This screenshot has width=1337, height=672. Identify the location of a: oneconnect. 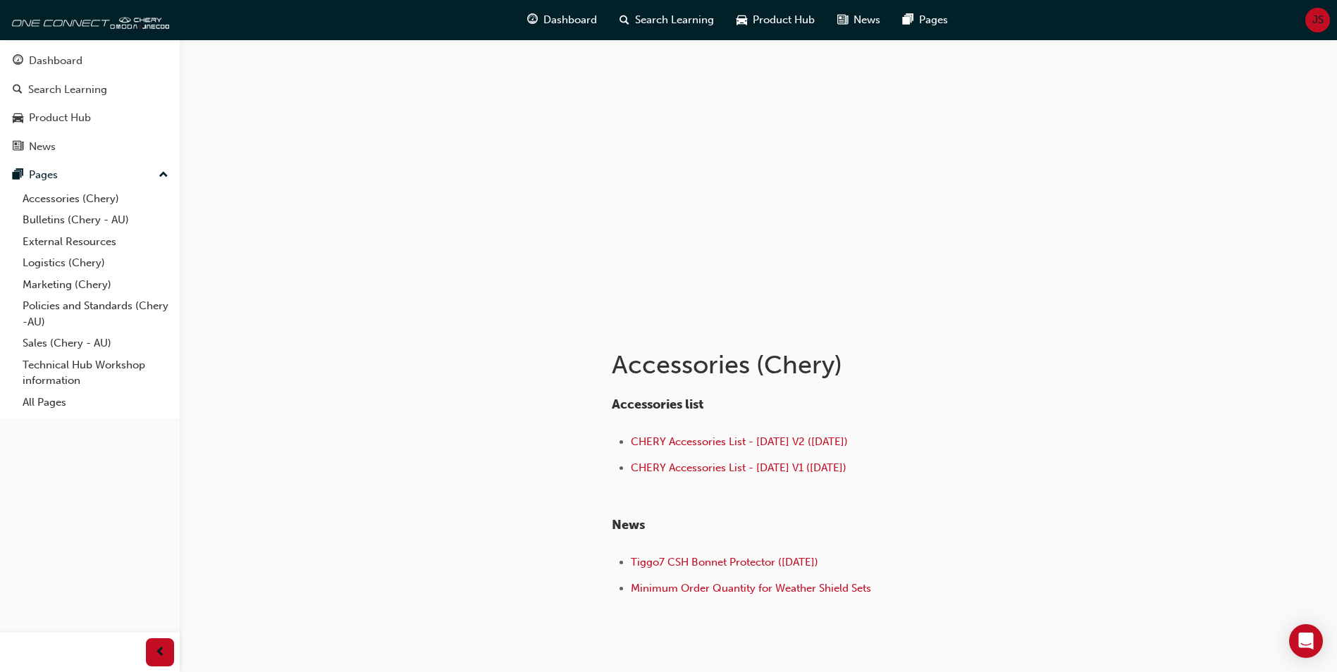
(88, 20).